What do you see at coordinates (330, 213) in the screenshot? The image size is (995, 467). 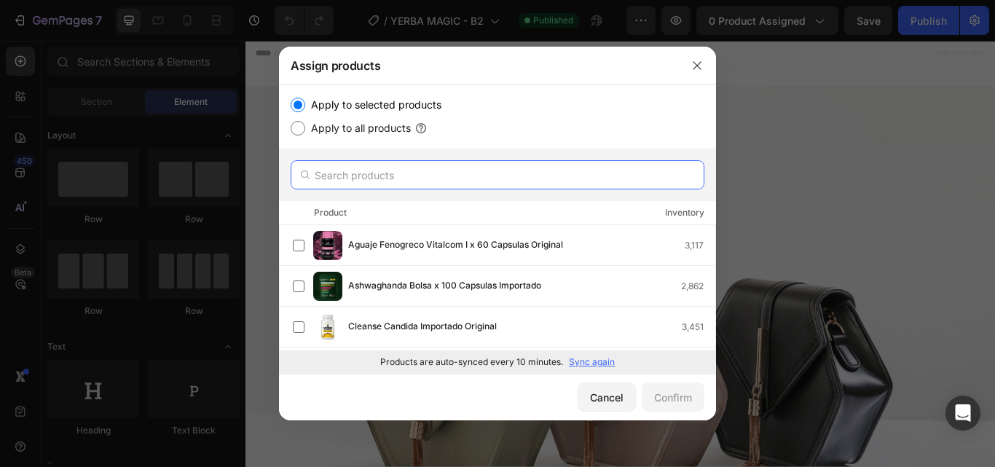 I see `div: Product` at bounding box center [330, 213].